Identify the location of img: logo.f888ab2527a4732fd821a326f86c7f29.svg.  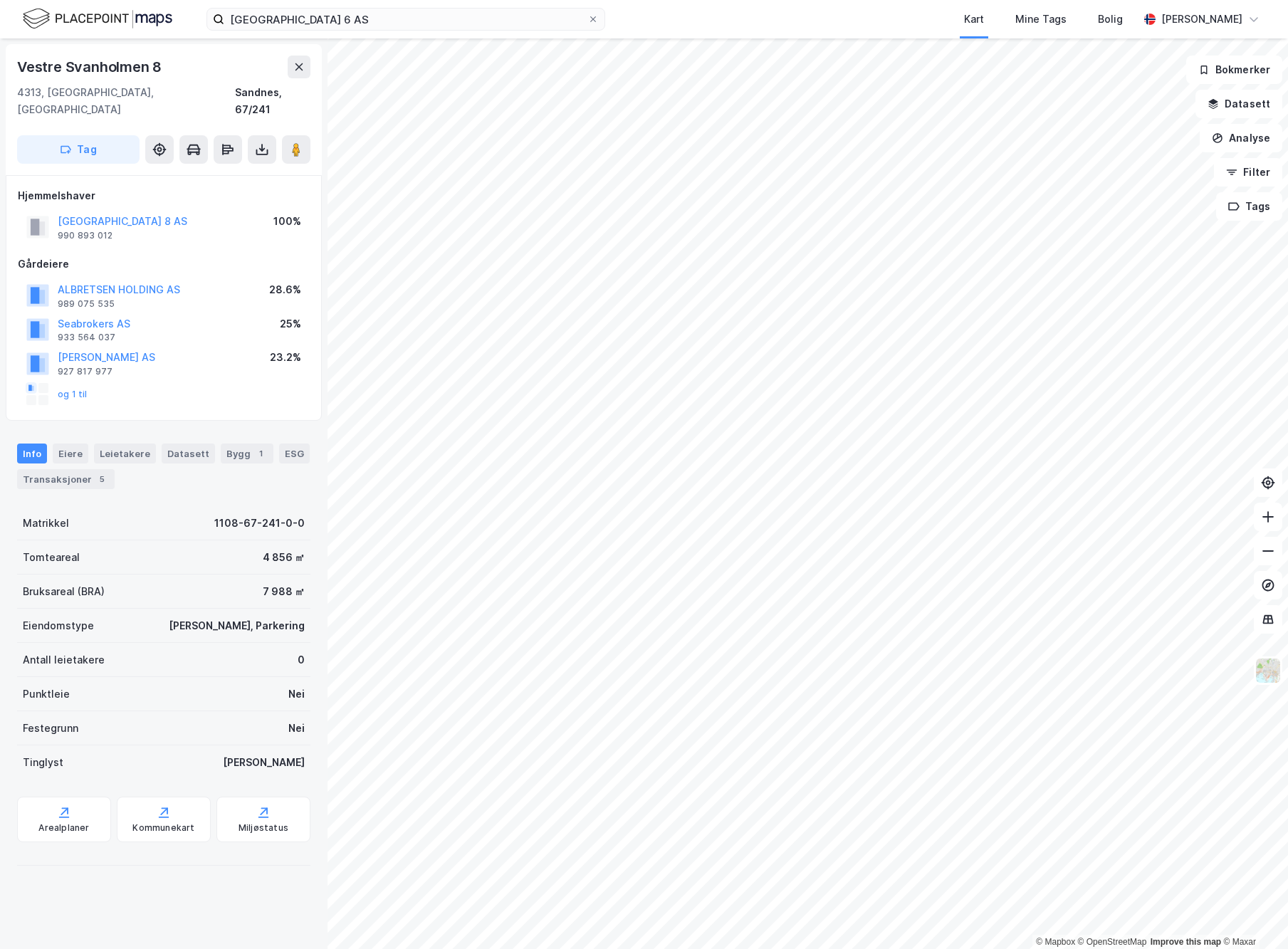
(98, 18).